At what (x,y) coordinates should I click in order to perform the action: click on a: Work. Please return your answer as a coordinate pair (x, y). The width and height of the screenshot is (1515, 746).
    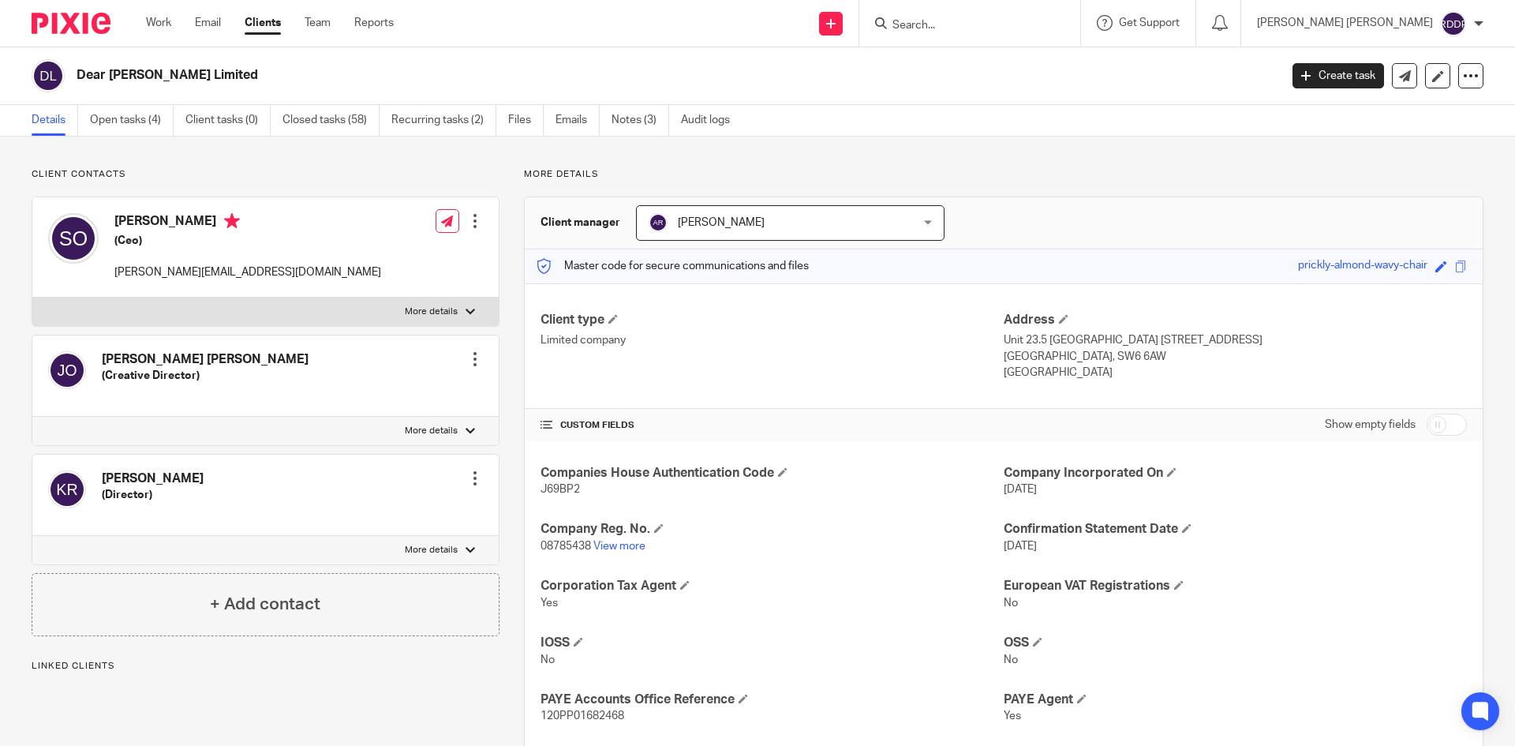
    Looking at the image, I should click on (159, 23).